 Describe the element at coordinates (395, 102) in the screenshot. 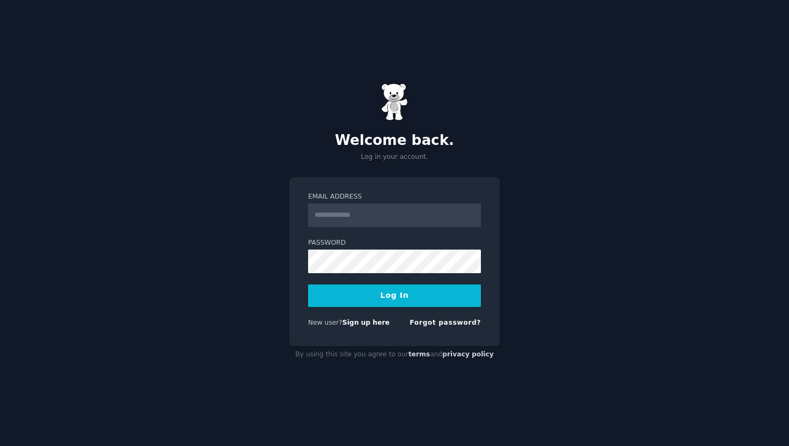

I see `img: Gummy Bear` at that location.